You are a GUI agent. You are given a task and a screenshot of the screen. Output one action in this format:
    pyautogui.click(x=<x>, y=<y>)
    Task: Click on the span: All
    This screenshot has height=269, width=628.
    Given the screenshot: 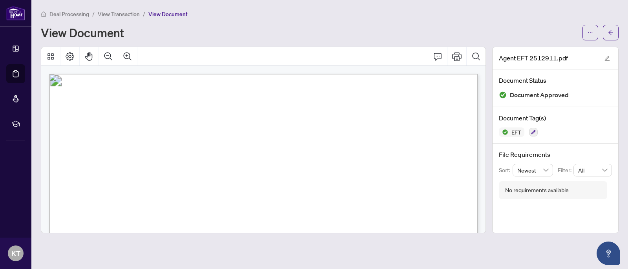 What is the action you would take?
    pyautogui.click(x=593, y=170)
    